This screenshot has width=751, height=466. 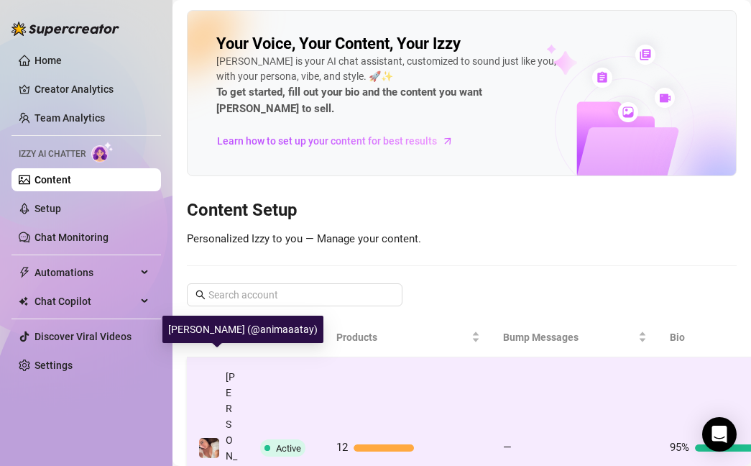 I want to click on span: thunderbolt, so click(x=24, y=272).